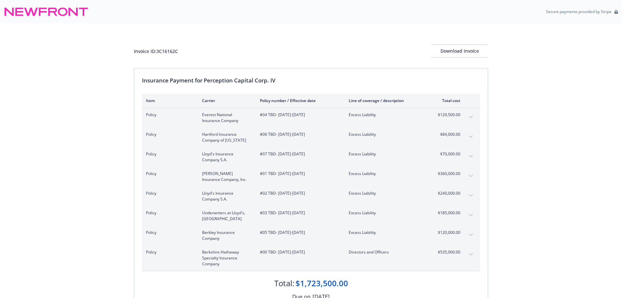  I want to click on div: Download Invoice, so click(460, 51).